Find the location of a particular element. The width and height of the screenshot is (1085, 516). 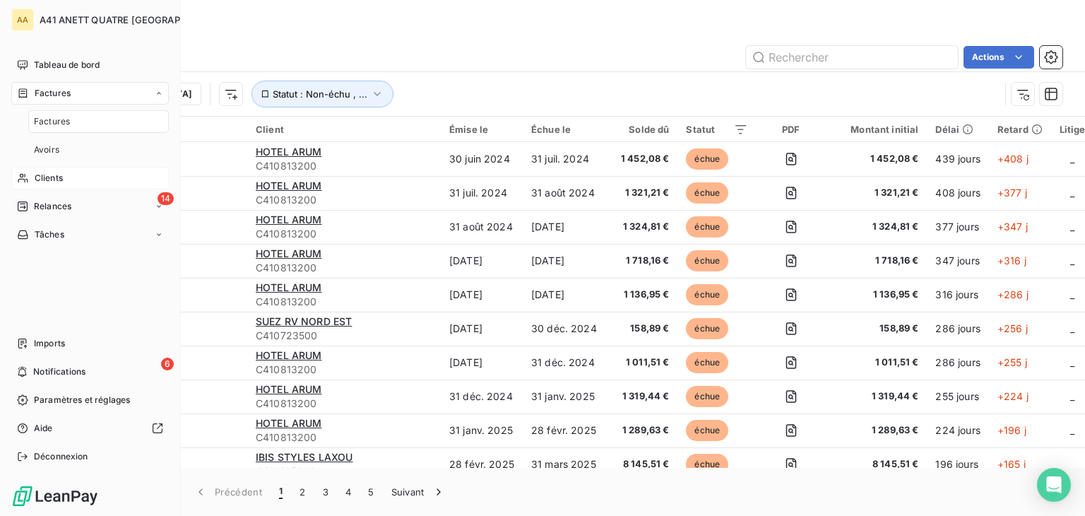

span: 1 is located at coordinates (280, 492).